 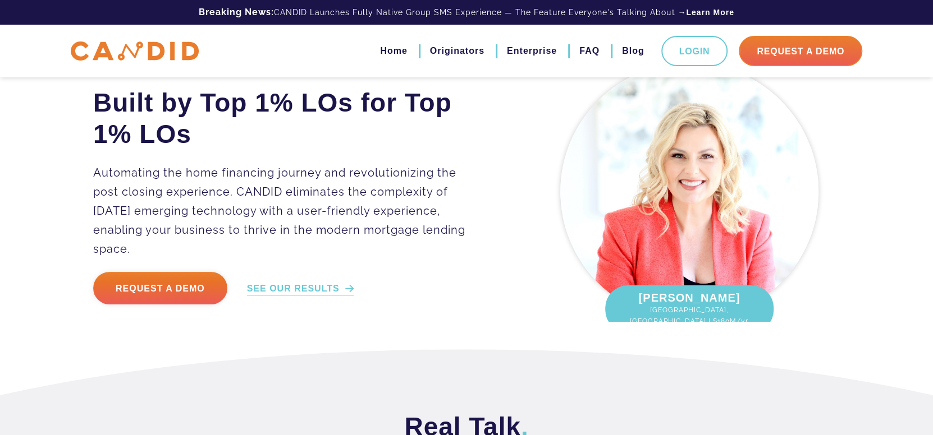 I want to click on h2: Built by Top 1% LOs for Top 1% LOs, so click(x=287, y=118).